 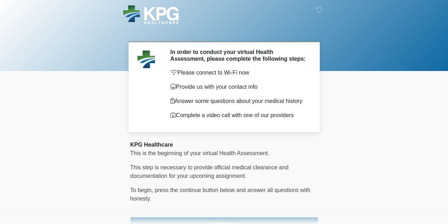 I want to click on p: Complete a video call with one of our providers, so click(x=239, y=115).